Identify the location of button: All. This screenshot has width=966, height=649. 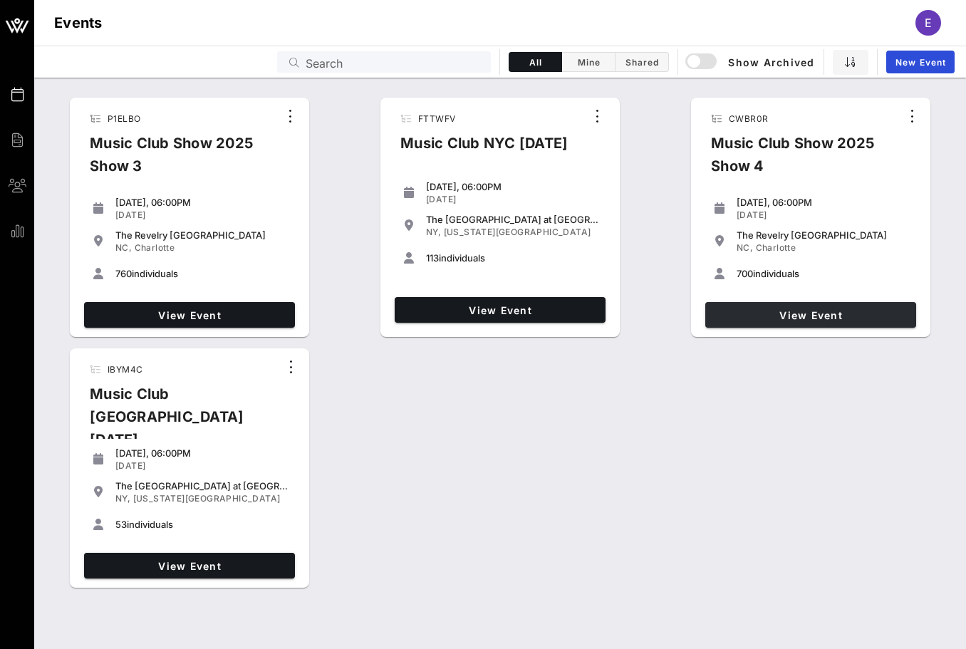
(535, 62).